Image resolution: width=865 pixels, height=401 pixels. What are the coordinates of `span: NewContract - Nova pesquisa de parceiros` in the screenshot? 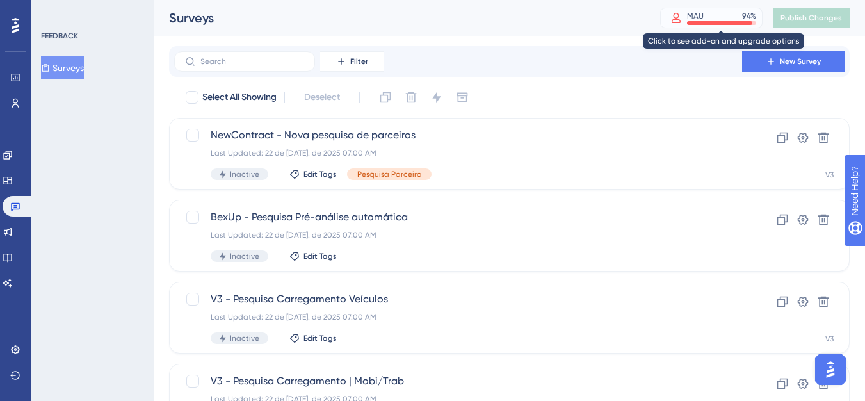 It's located at (458, 135).